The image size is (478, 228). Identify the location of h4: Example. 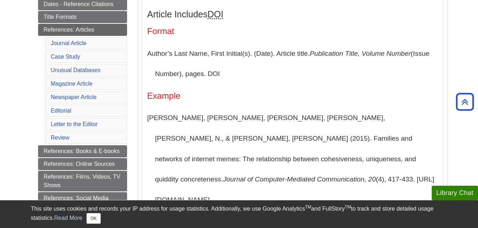
(292, 96).